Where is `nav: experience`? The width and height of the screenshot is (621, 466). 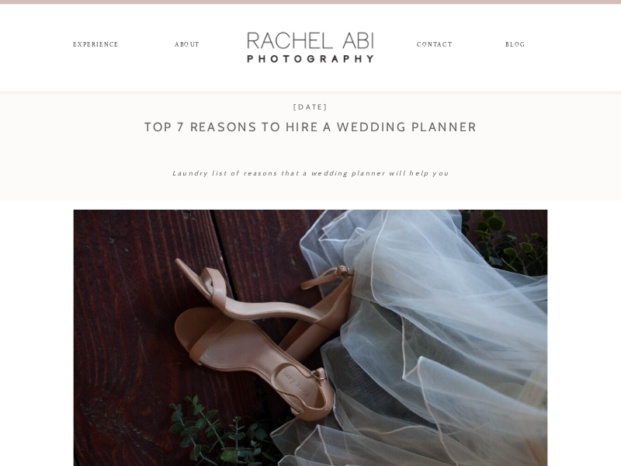
nav: experience is located at coordinates (96, 47).